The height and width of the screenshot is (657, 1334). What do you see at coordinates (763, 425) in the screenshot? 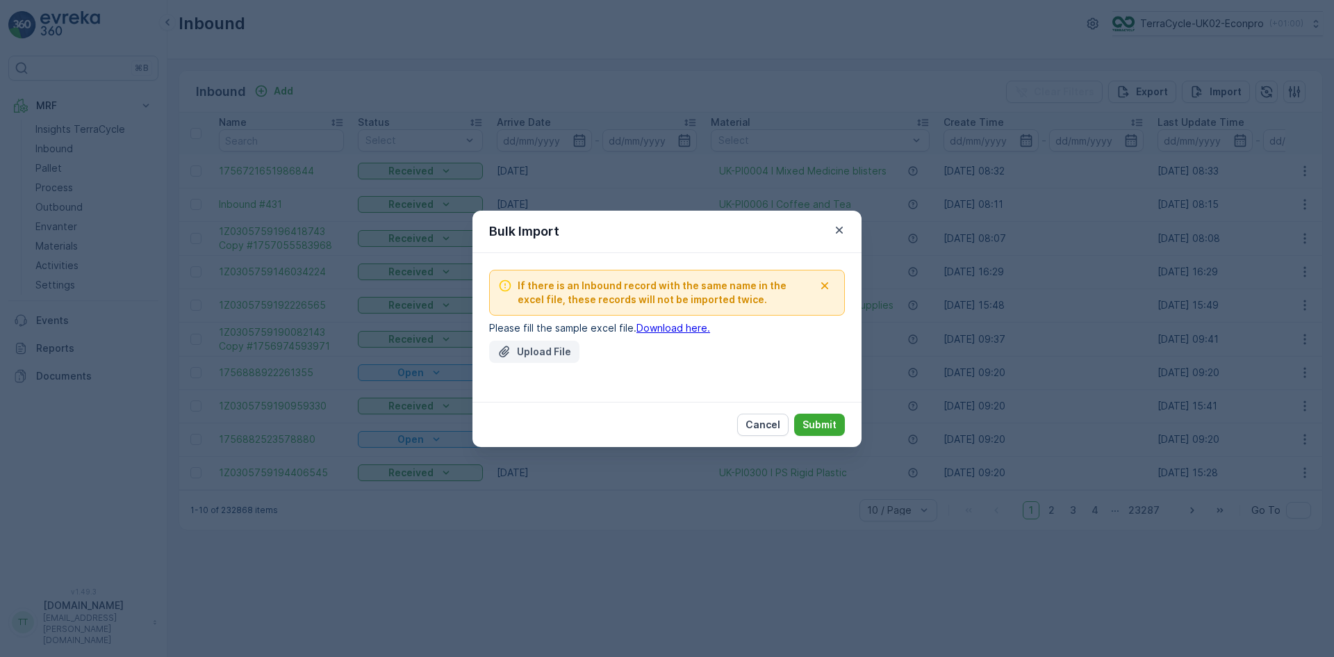
I see `button: Cancel` at bounding box center [763, 425].